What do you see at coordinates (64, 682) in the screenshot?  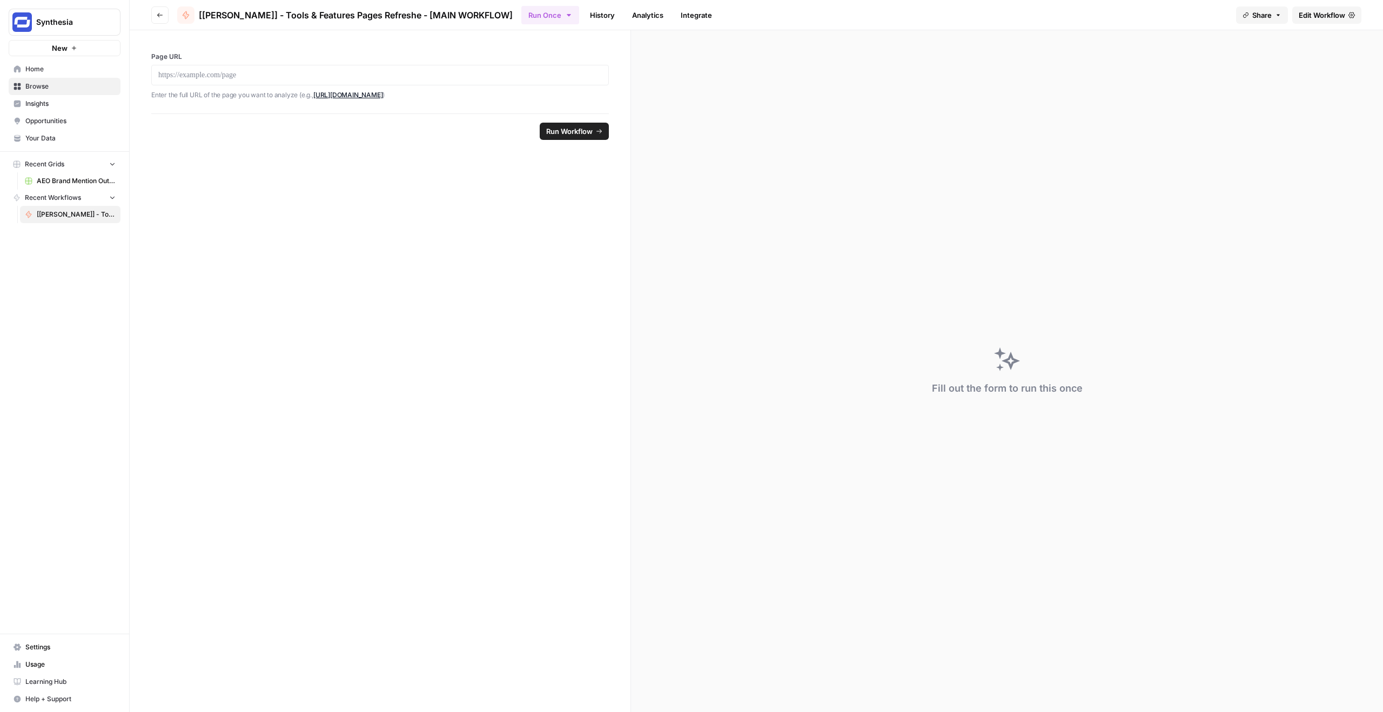 I see `a: Learning Hub` at bounding box center [64, 682].